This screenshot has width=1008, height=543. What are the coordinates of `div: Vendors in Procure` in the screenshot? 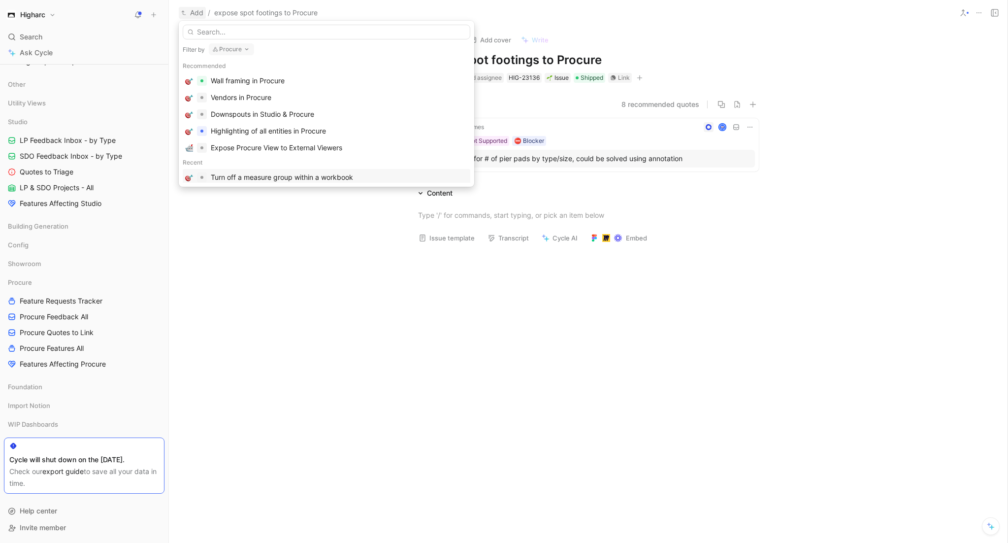 It's located at (241, 98).